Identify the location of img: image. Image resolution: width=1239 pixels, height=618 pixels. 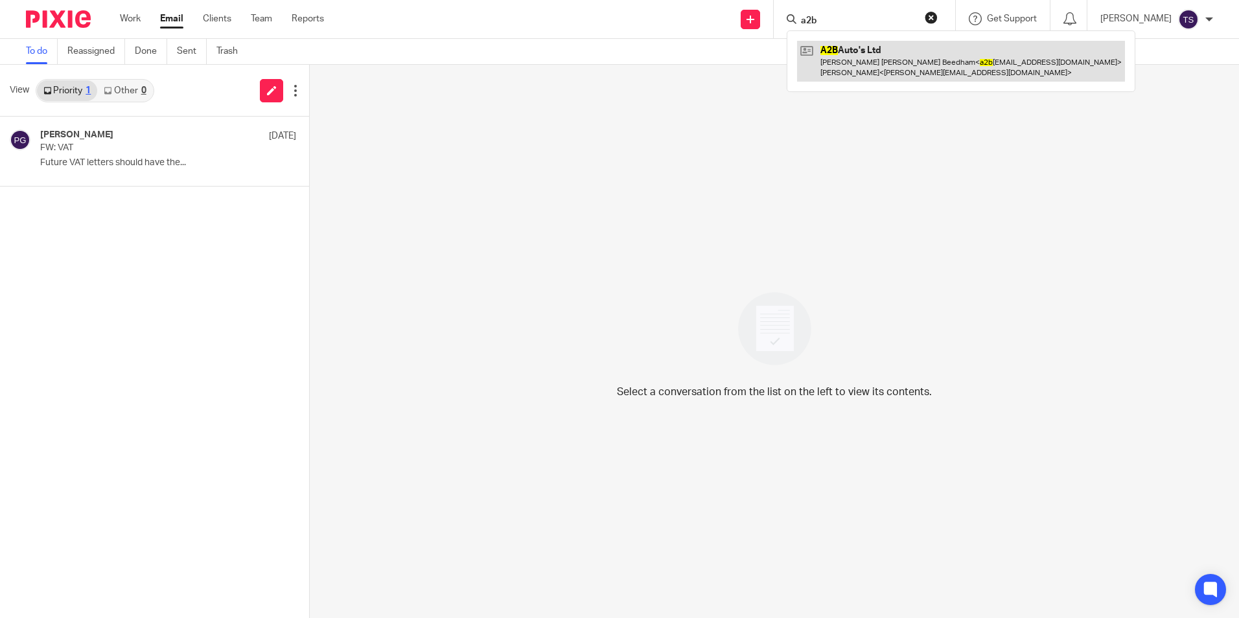
(774, 328).